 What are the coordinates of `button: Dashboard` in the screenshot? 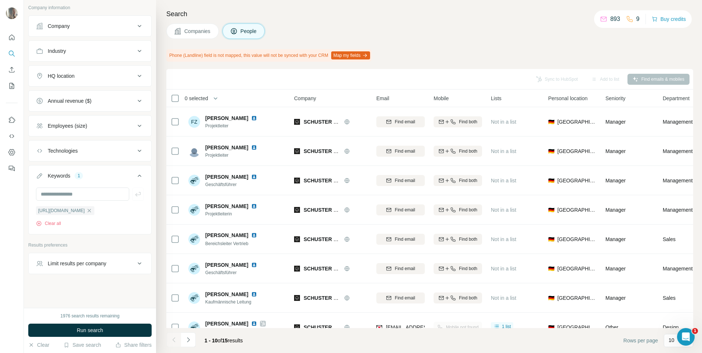 It's located at (12, 152).